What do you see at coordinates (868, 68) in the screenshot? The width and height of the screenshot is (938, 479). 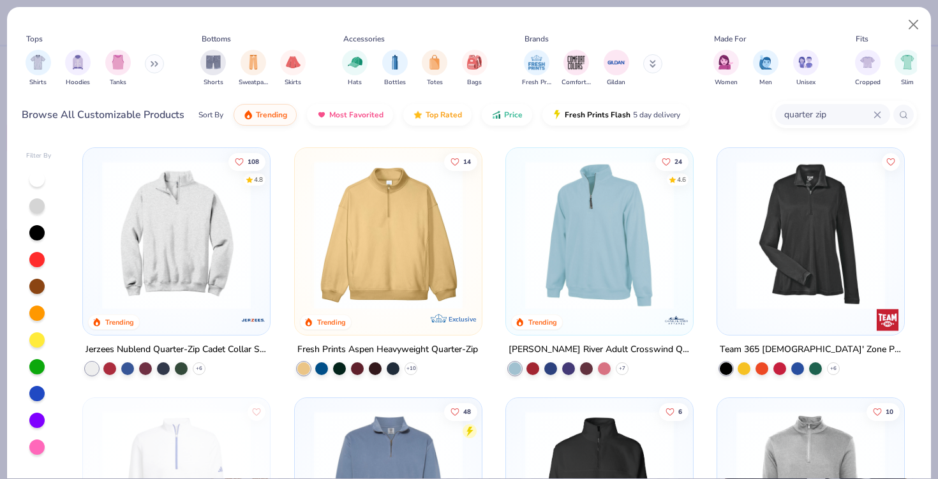 I see `div: filter for Cropped` at bounding box center [868, 68].